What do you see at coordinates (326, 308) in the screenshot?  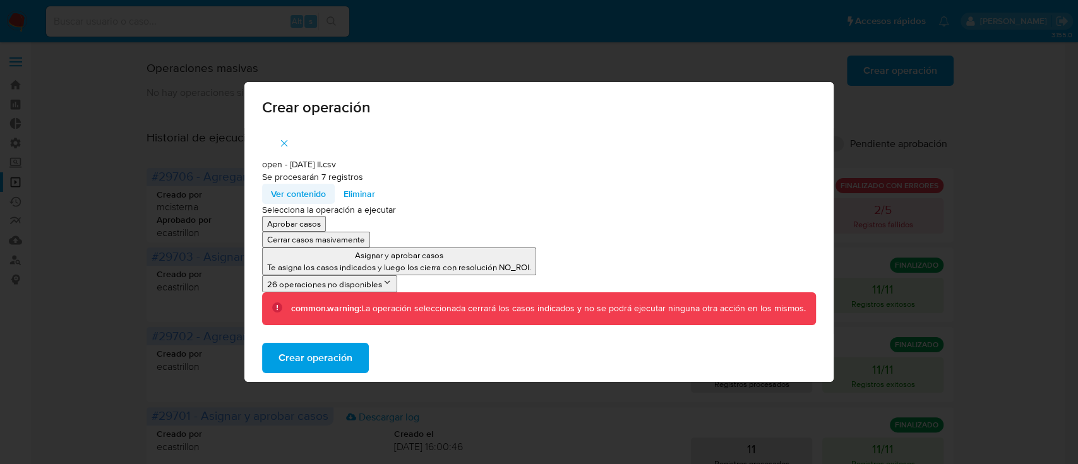 I see `b: common.warning:` at bounding box center [326, 308].